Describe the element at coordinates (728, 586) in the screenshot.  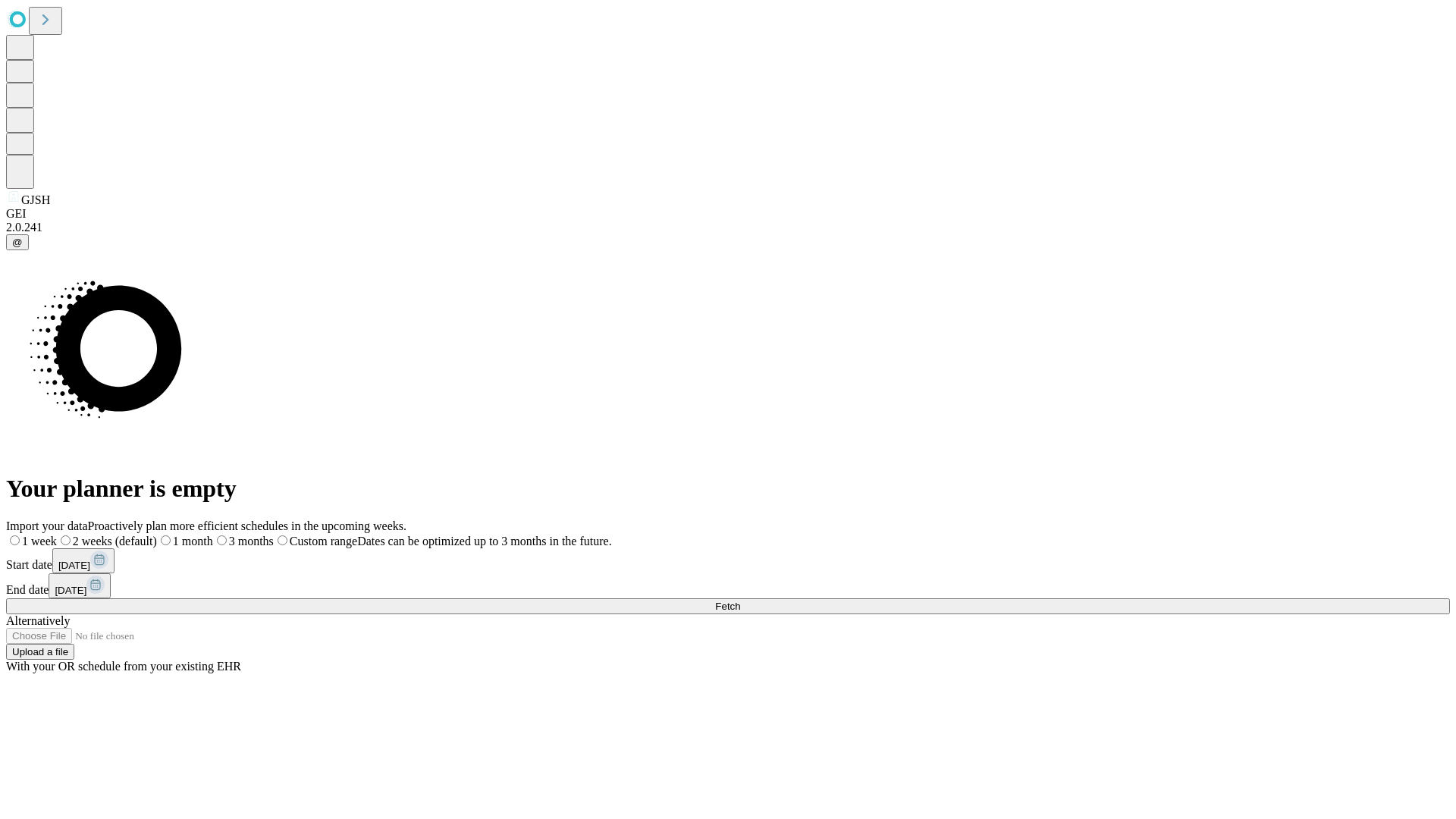
I see `div: End date` at that location.